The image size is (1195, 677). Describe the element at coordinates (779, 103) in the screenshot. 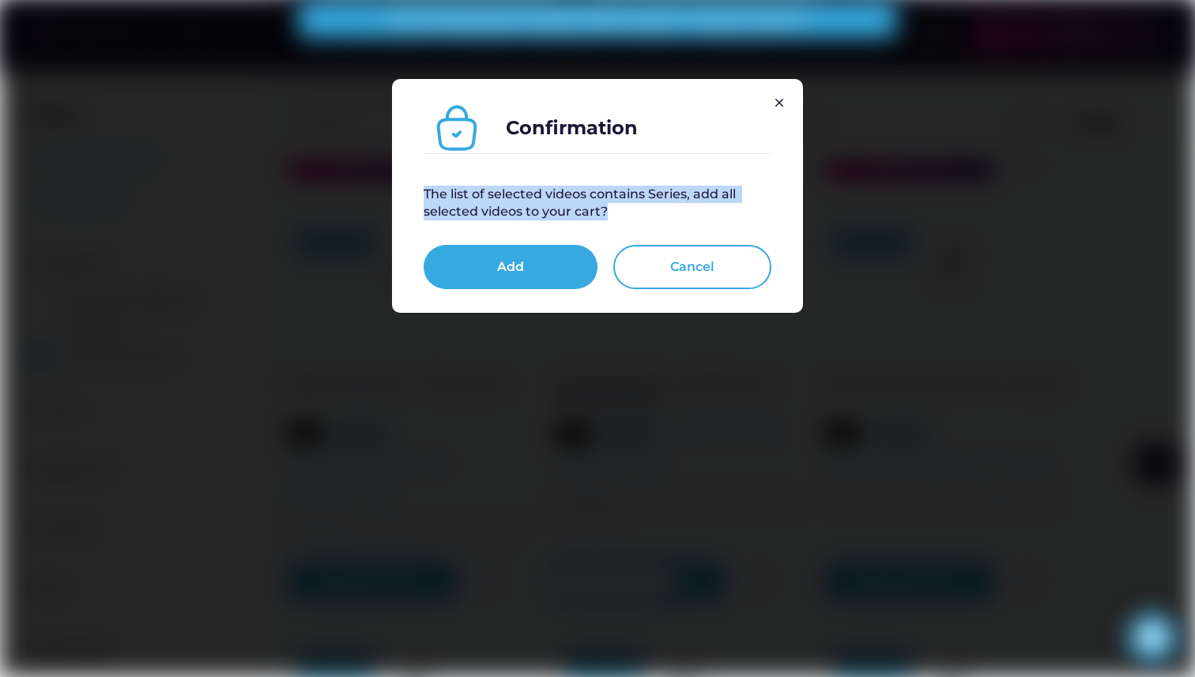

I see `img: Group%201000002326.svg` at that location.